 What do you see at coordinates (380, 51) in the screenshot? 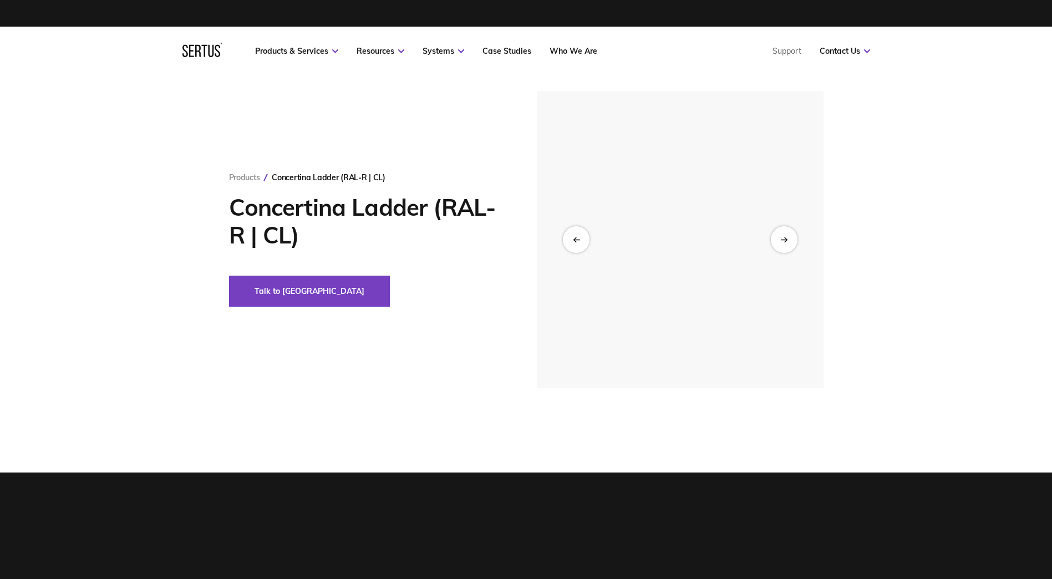
I see `a: Resources` at bounding box center [380, 51].